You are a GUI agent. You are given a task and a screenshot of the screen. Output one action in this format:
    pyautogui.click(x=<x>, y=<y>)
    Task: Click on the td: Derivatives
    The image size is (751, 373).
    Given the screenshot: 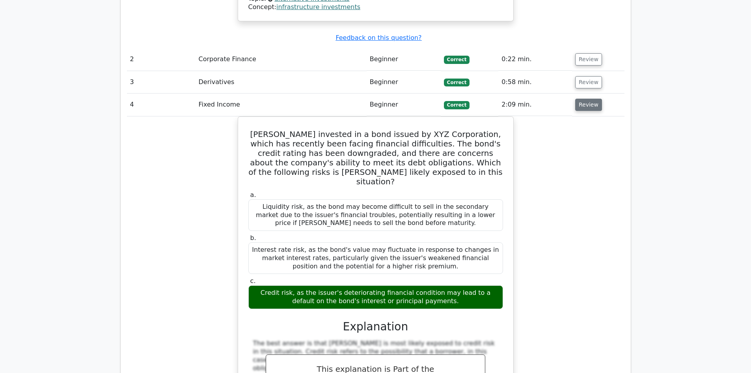 What is the action you would take?
    pyautogui.click(x=281, y=82)
    